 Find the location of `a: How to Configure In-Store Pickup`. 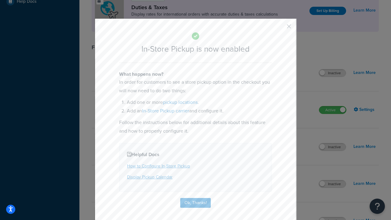

a: How to Configure In-Store Pickup is located at coordinates (159, 166).